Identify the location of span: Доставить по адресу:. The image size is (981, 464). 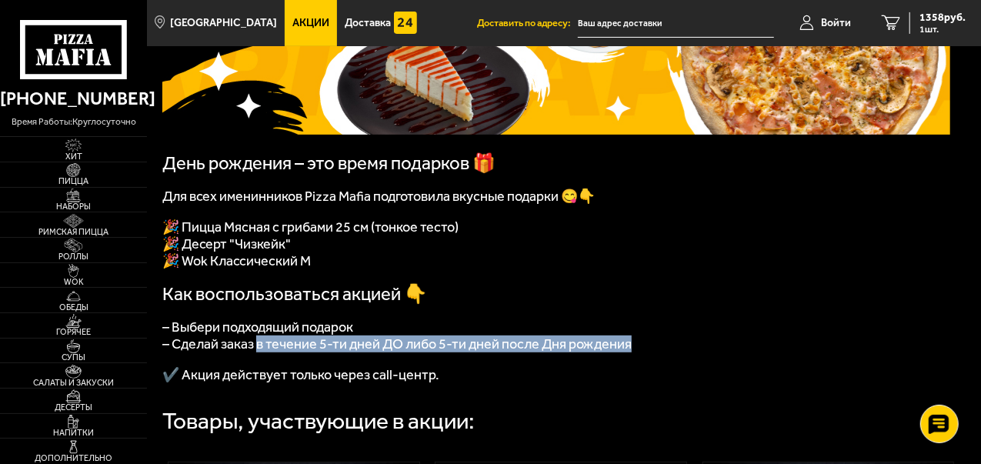
(527, 23).